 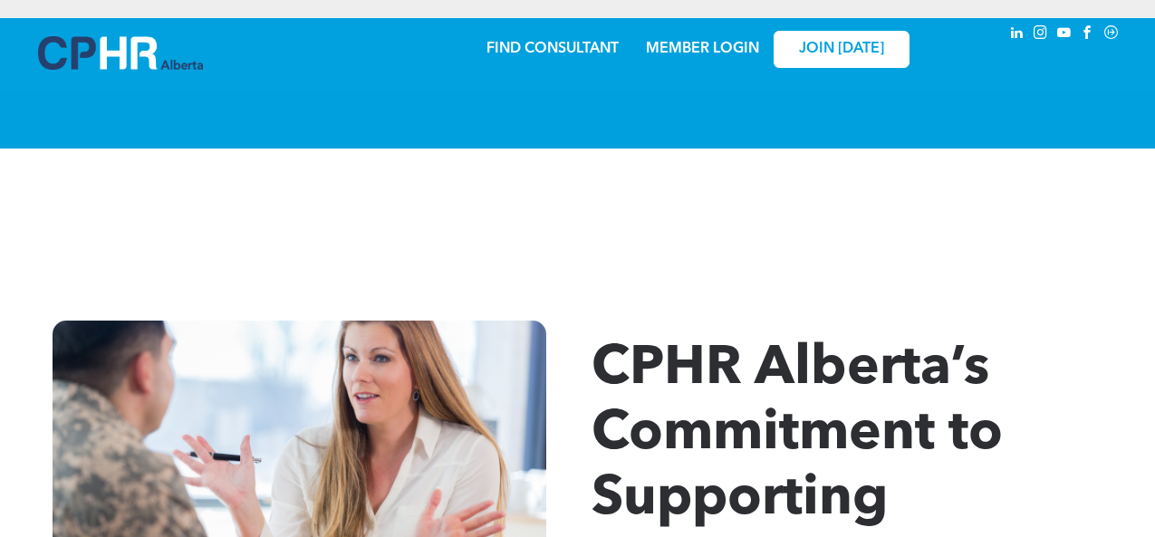 What do you see at coordinates (702, 49) in the screenshot?
I see `a: MEMBER LOGIN` at bounding box center [702, 49].